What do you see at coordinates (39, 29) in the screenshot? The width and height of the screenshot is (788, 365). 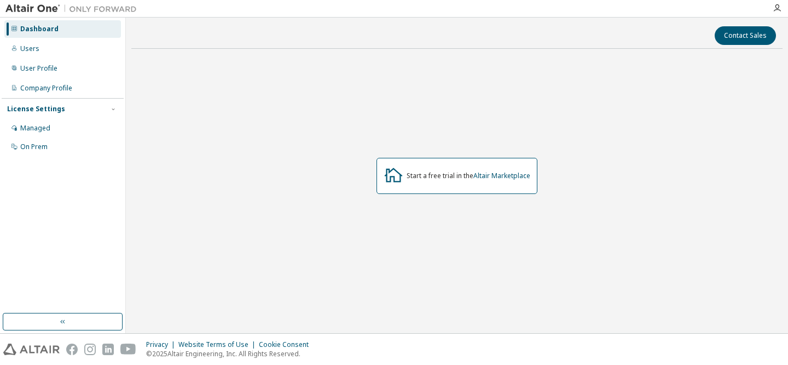 I see `div: Dashboard` at bounding box center [39, 29].